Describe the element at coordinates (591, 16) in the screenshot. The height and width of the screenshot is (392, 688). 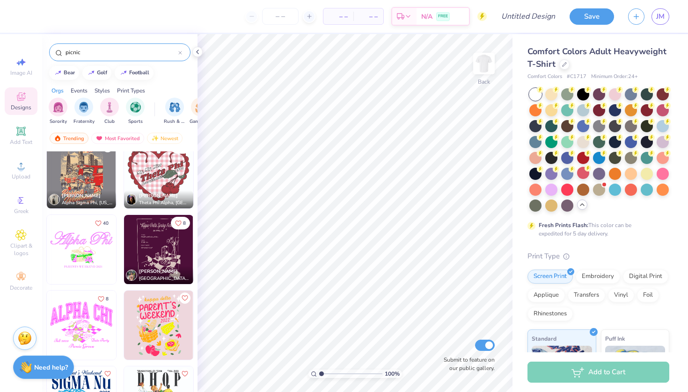
I see `button: Save` at that location.